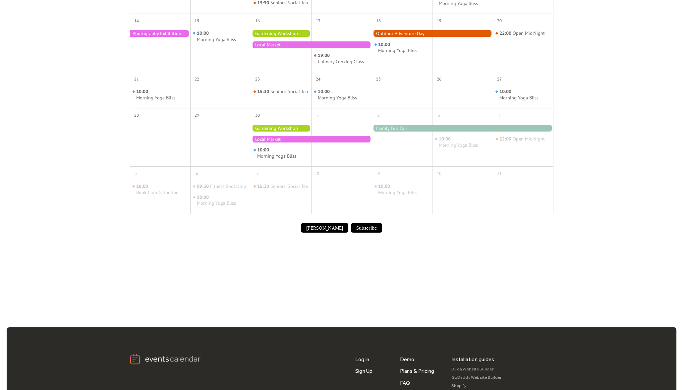 This screenshot has width=683, height=390. I want to click on a: GoDaddy Website Builder, so click(477, 378).